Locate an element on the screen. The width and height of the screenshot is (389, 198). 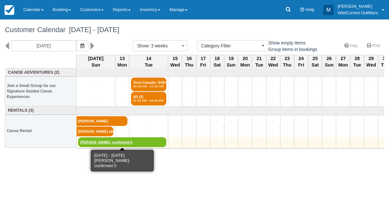
a: Help is located at coordinates (351, 46).